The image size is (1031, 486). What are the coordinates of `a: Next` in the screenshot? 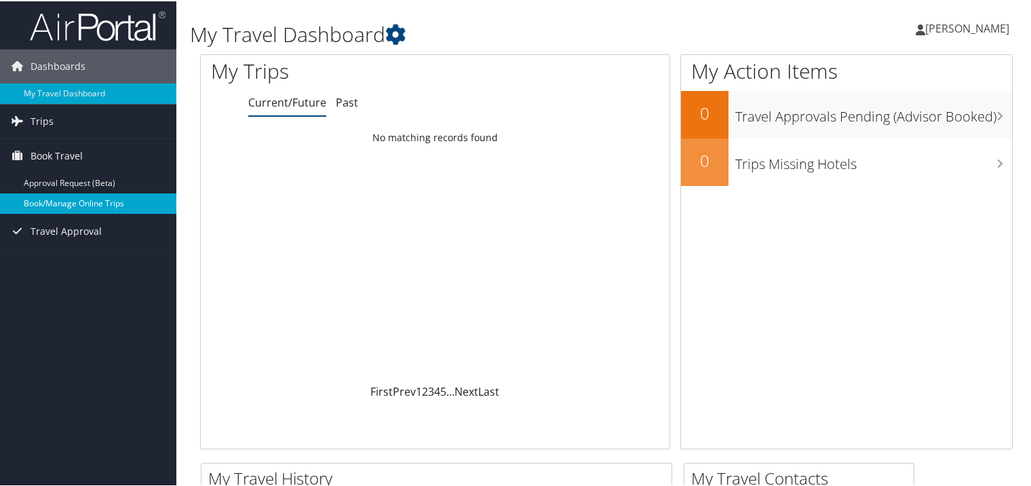 It's located at (466, 390).